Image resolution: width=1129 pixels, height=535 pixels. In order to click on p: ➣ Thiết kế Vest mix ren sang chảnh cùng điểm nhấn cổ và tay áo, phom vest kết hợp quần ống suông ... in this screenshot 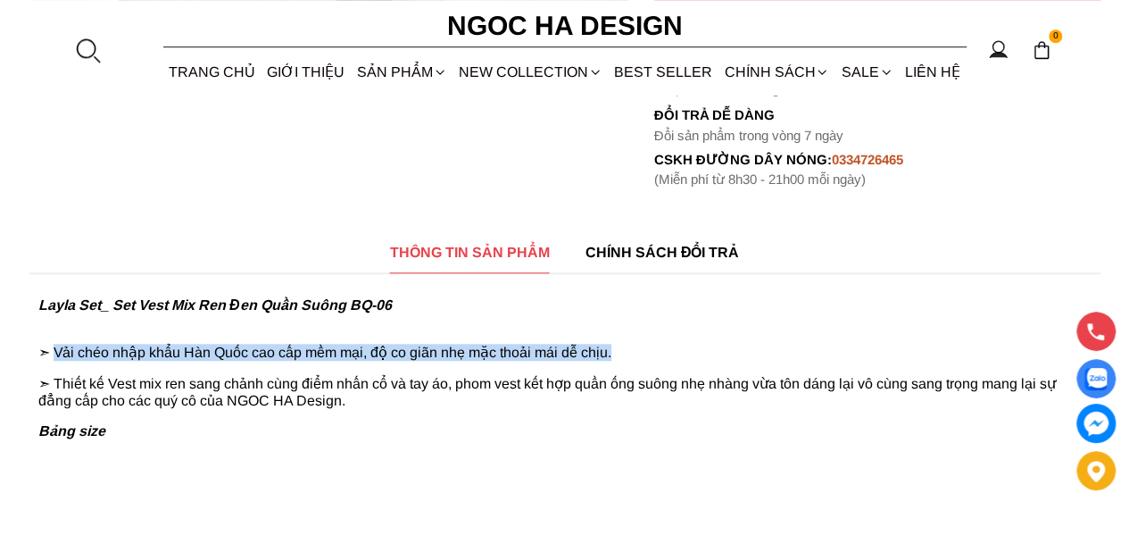, I will do `click(565, 392)`.